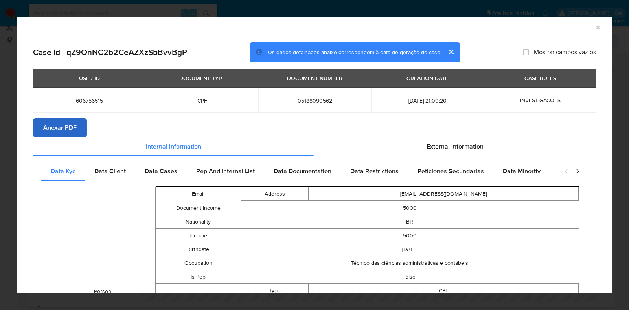 This screenshot has height=310, width=629. I want to click on div: DOCUMENT NUMBER, so click(315, 78).